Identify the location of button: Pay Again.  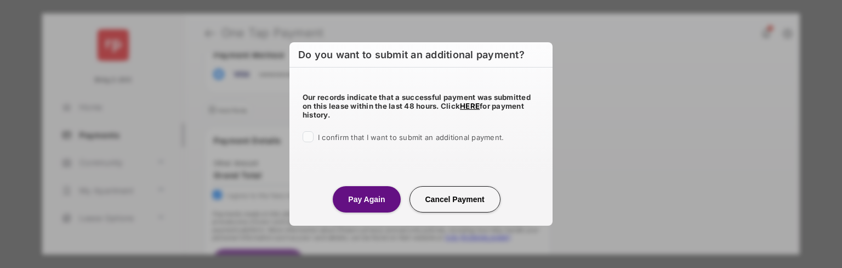
(366, 199).